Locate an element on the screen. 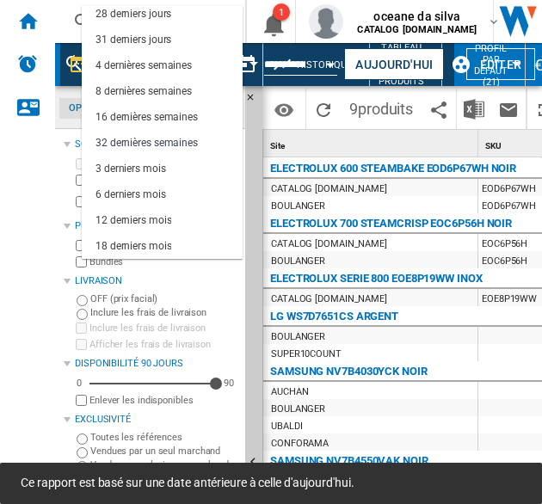 This screenshot has width=542, height=504. div: 16 dernières semaines is located at coordinates (146, 117).